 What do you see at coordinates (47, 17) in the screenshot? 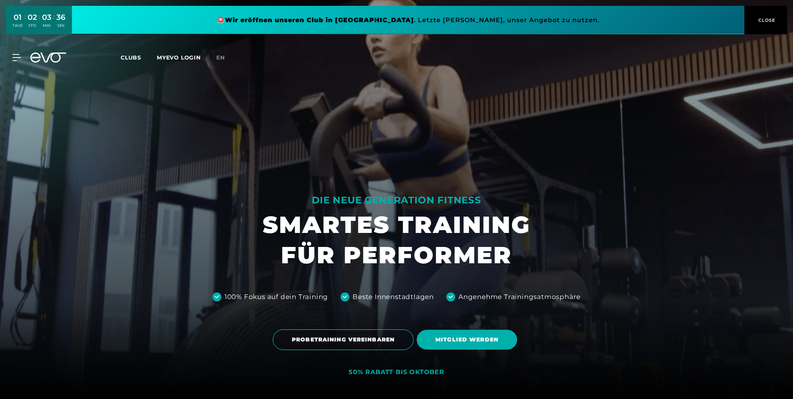
I see `div: 03` at bounding box center [47, 17].